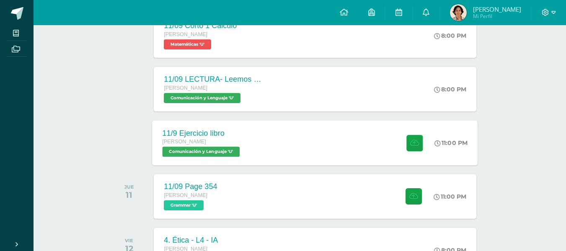 This screenshot has height=251, width=566. What do you see at coordinates (200, 26) in the screenshot?
I see `div: 11/09 Corto 1 Cálculo` at bounding box center [200, 26].